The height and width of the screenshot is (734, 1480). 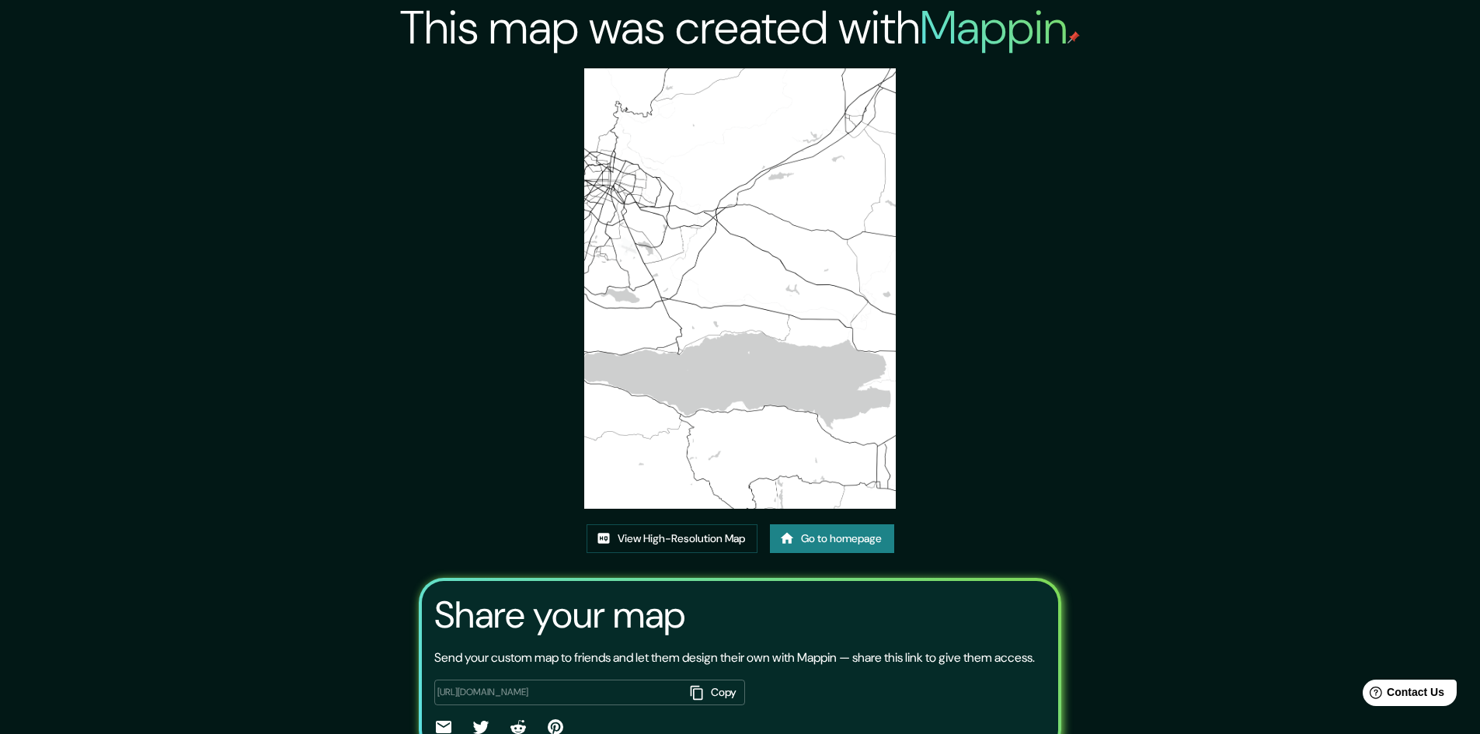 What do you see at coordinates (740, 288) in the screenshot?
I see `img: created-map` at bounding box center [740, 288].